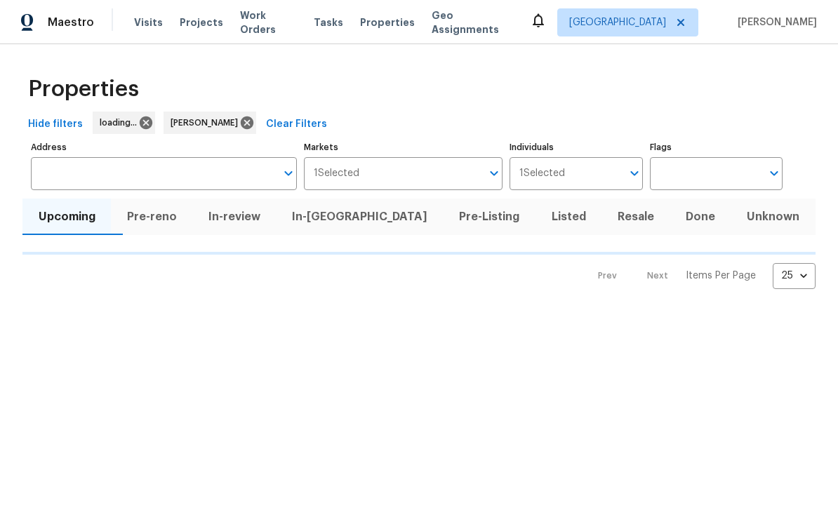  I want to click on button: Hide filters, so click(55, 124).